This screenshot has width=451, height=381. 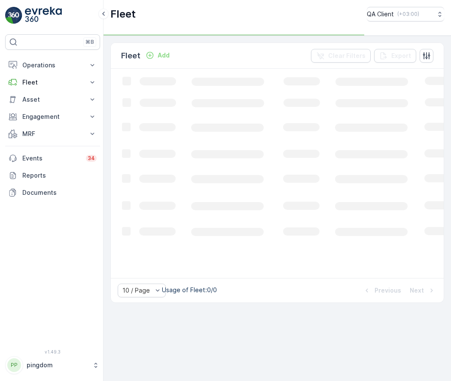 I want to click on p: Engagement, so click(x=52, y=117).